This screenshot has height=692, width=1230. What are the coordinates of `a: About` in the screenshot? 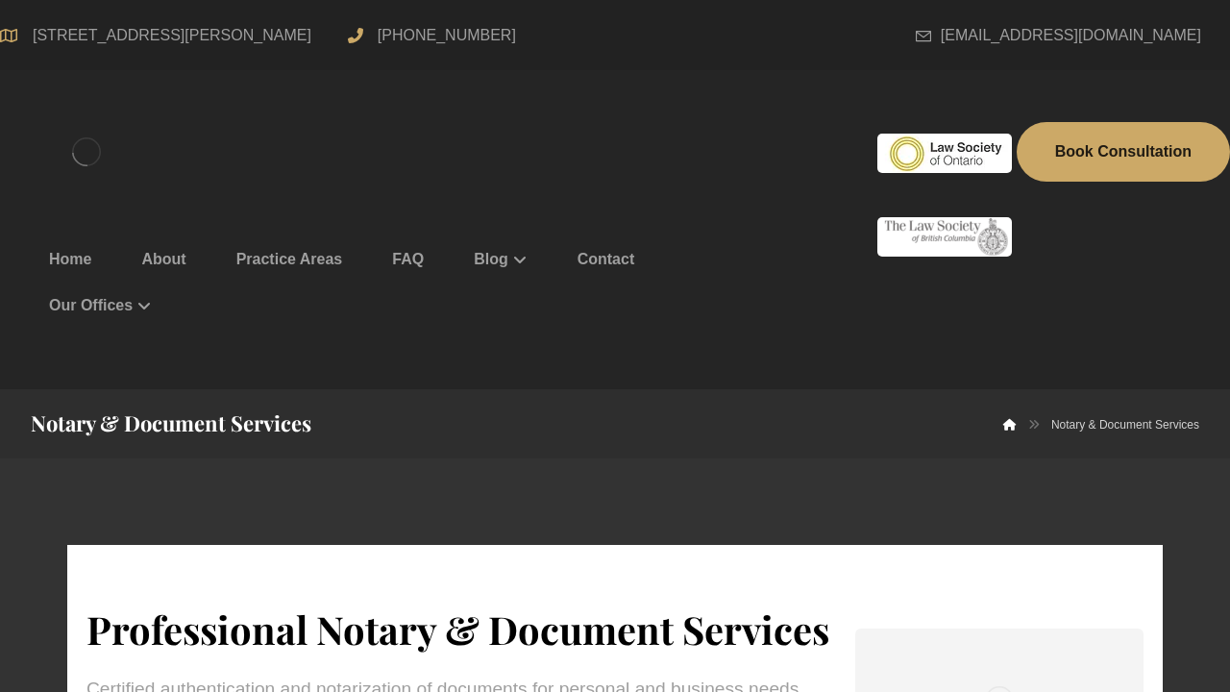 It's located at (163, 260).